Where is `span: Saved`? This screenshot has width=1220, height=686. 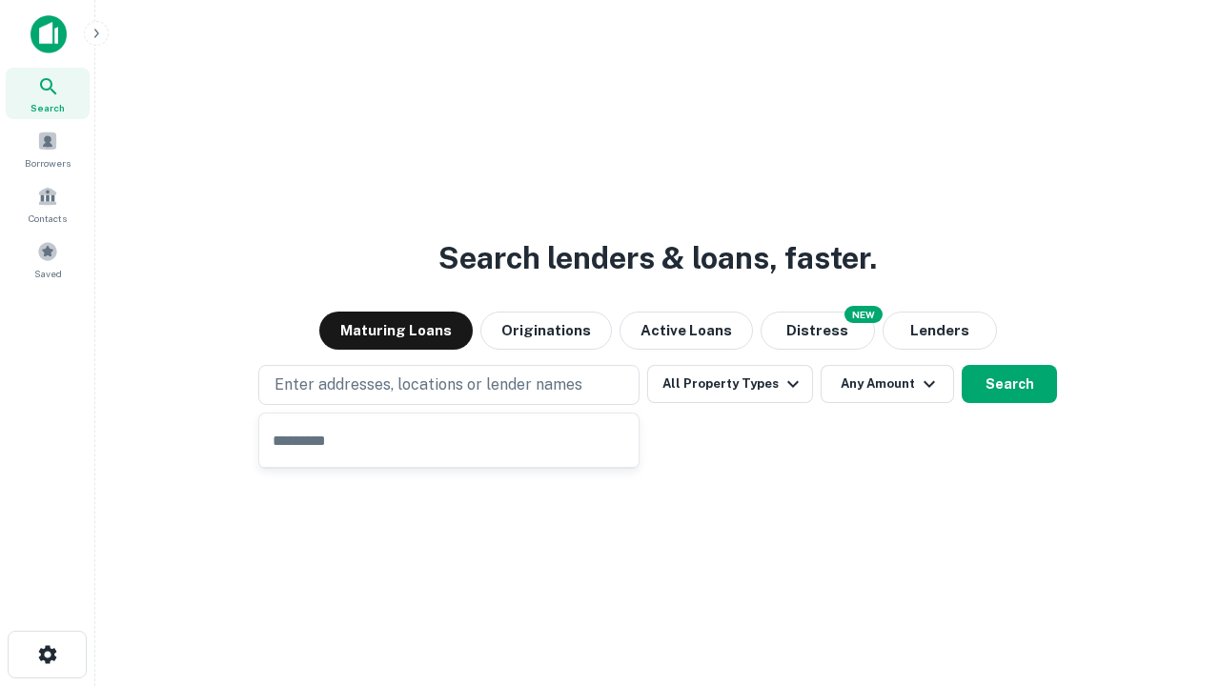
span: Saved is located at coordinates (48, 274).